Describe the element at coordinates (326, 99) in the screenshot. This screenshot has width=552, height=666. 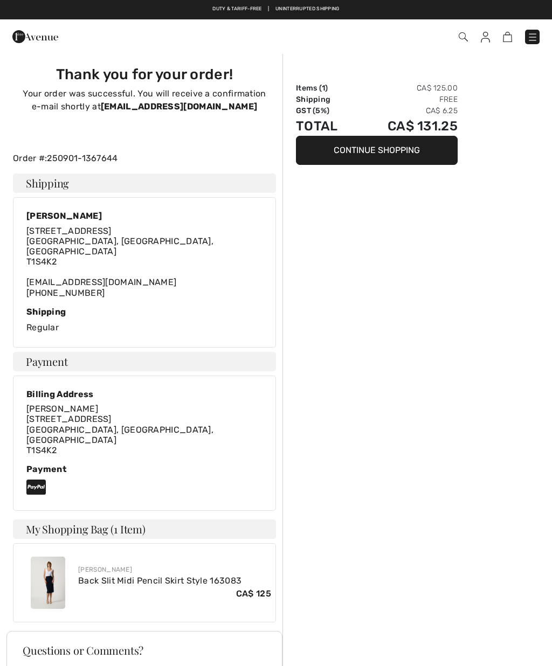
I see `td: Shipping` at that location.